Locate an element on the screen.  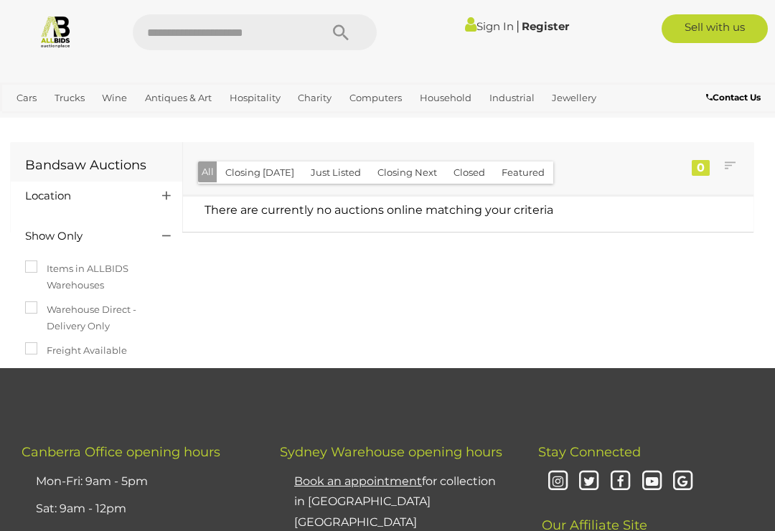
b: Contact Us is located at coordinates (733, 97).